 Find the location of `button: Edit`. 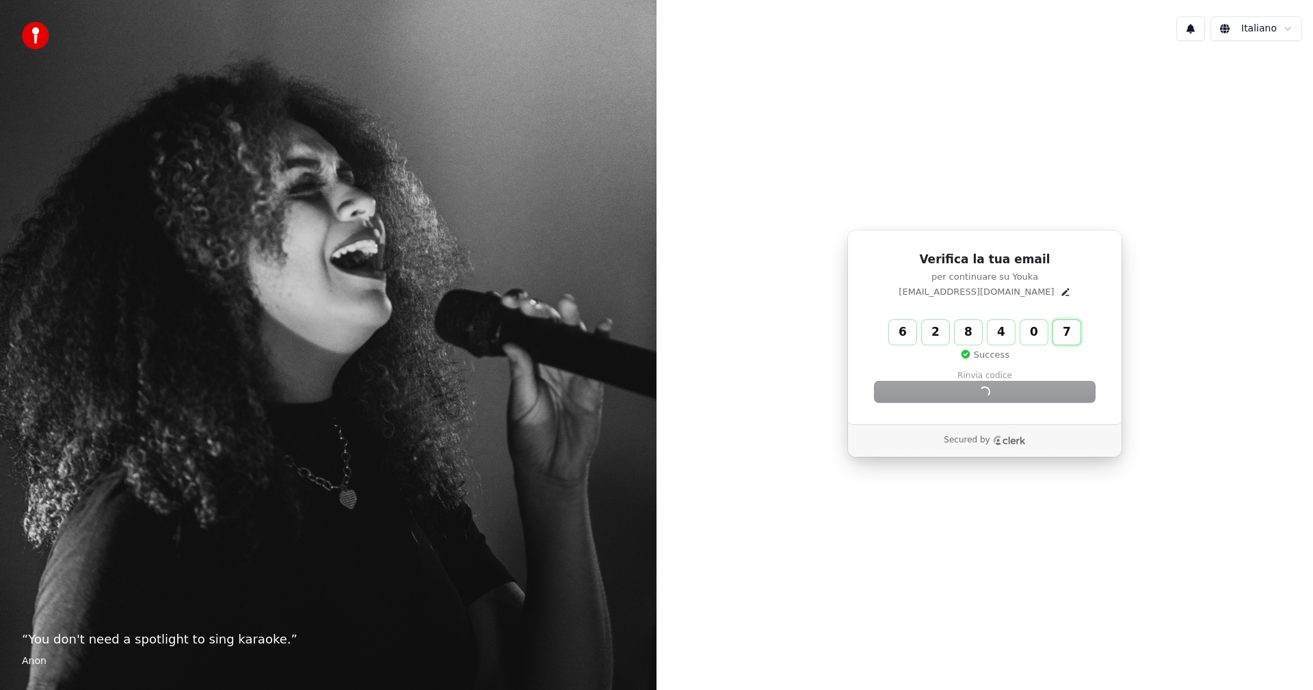

button: Edit is located at coordinates (1065, 292).